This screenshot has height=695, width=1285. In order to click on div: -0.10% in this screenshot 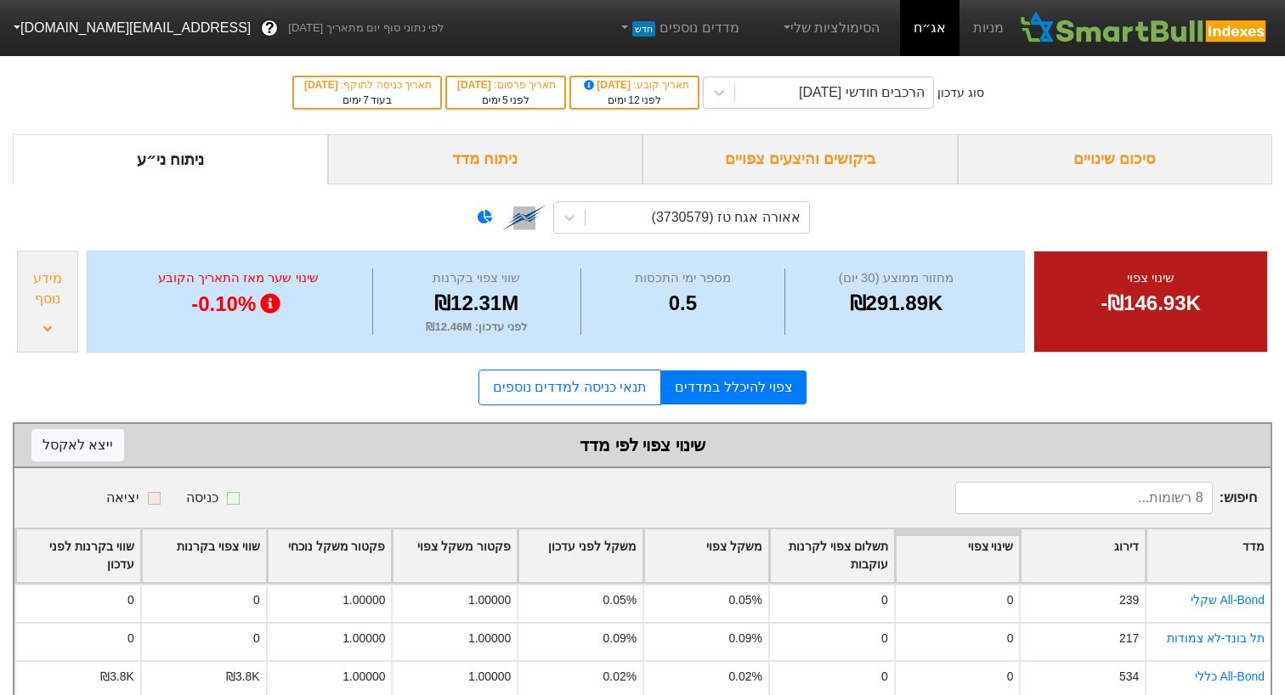, I will do `click(238, 304)`.